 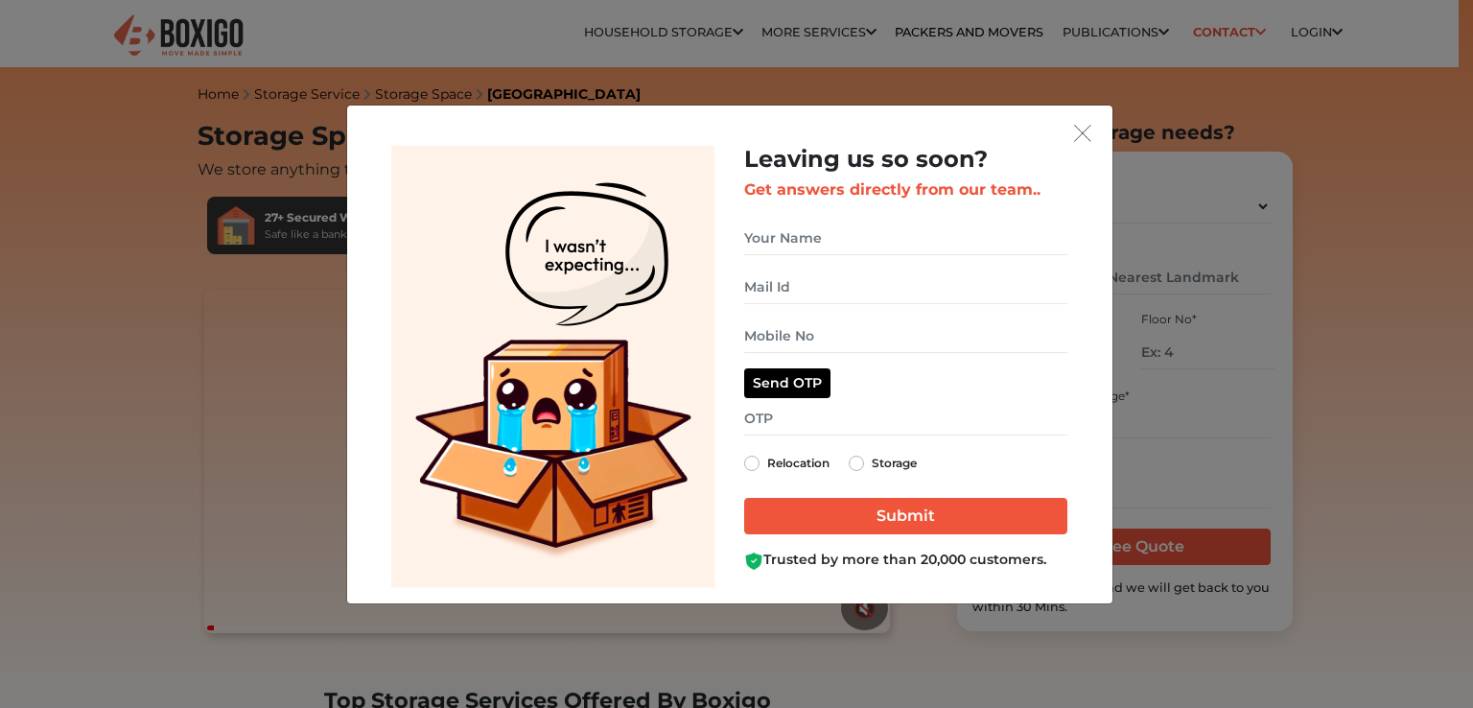 I want to click on input: Submit, so click(x=905, y=516).